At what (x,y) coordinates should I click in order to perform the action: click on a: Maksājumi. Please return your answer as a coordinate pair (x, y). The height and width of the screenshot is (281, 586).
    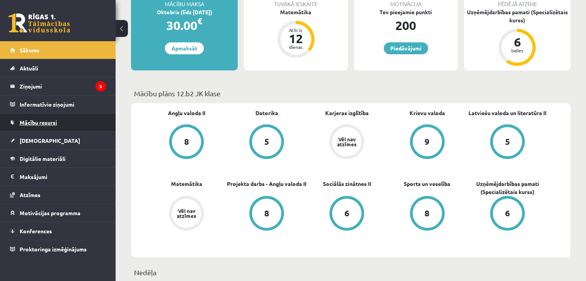
    Looking at the image, I should click on (58, 177).